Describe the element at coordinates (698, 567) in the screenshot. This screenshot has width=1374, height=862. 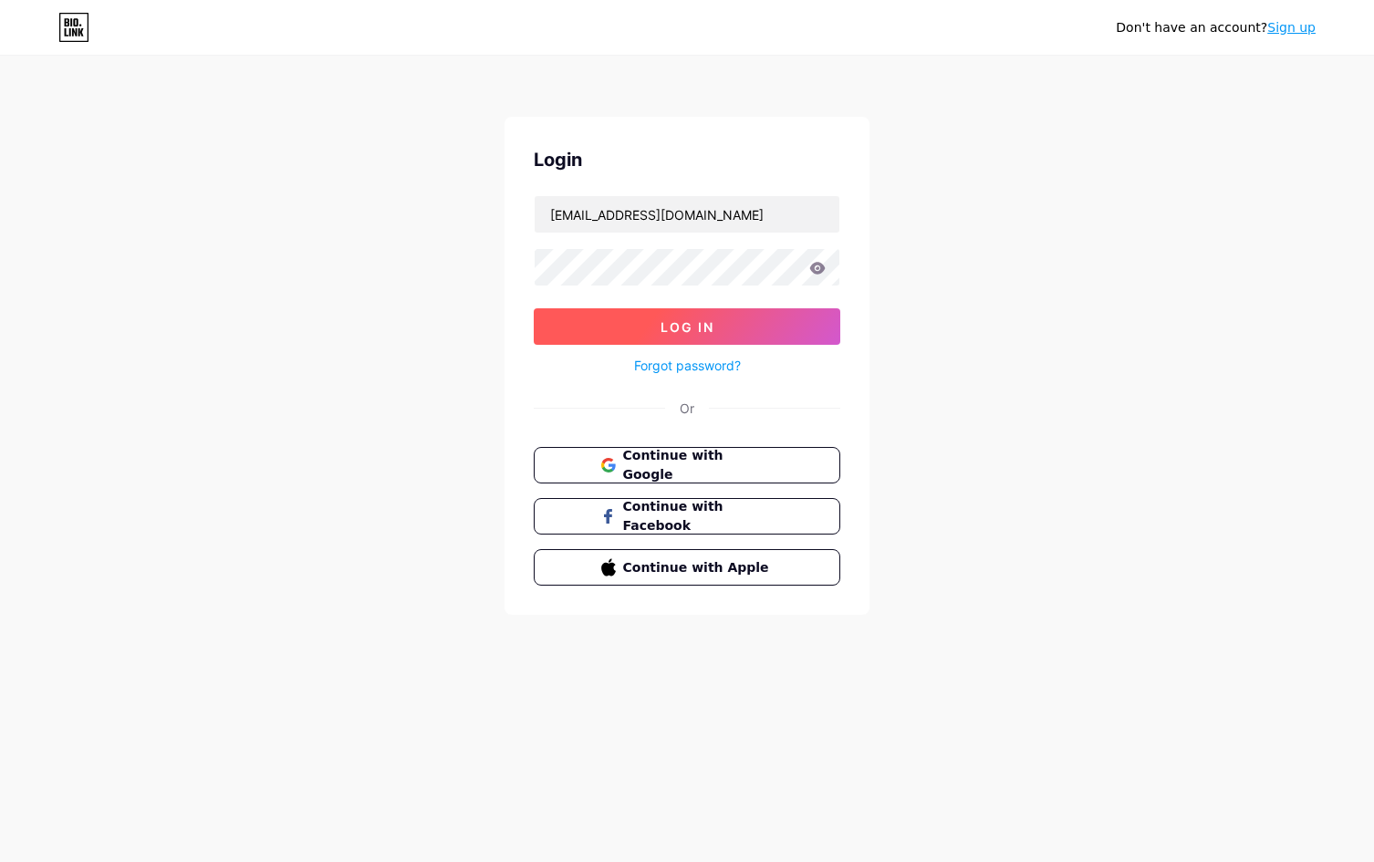
I see `span: Continue with Apple` at that location.